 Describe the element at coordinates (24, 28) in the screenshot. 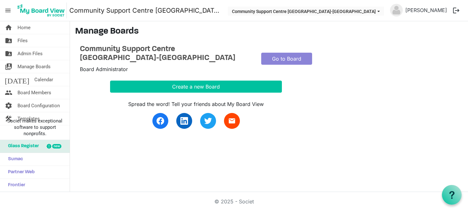

I see `span: Home` at that location.